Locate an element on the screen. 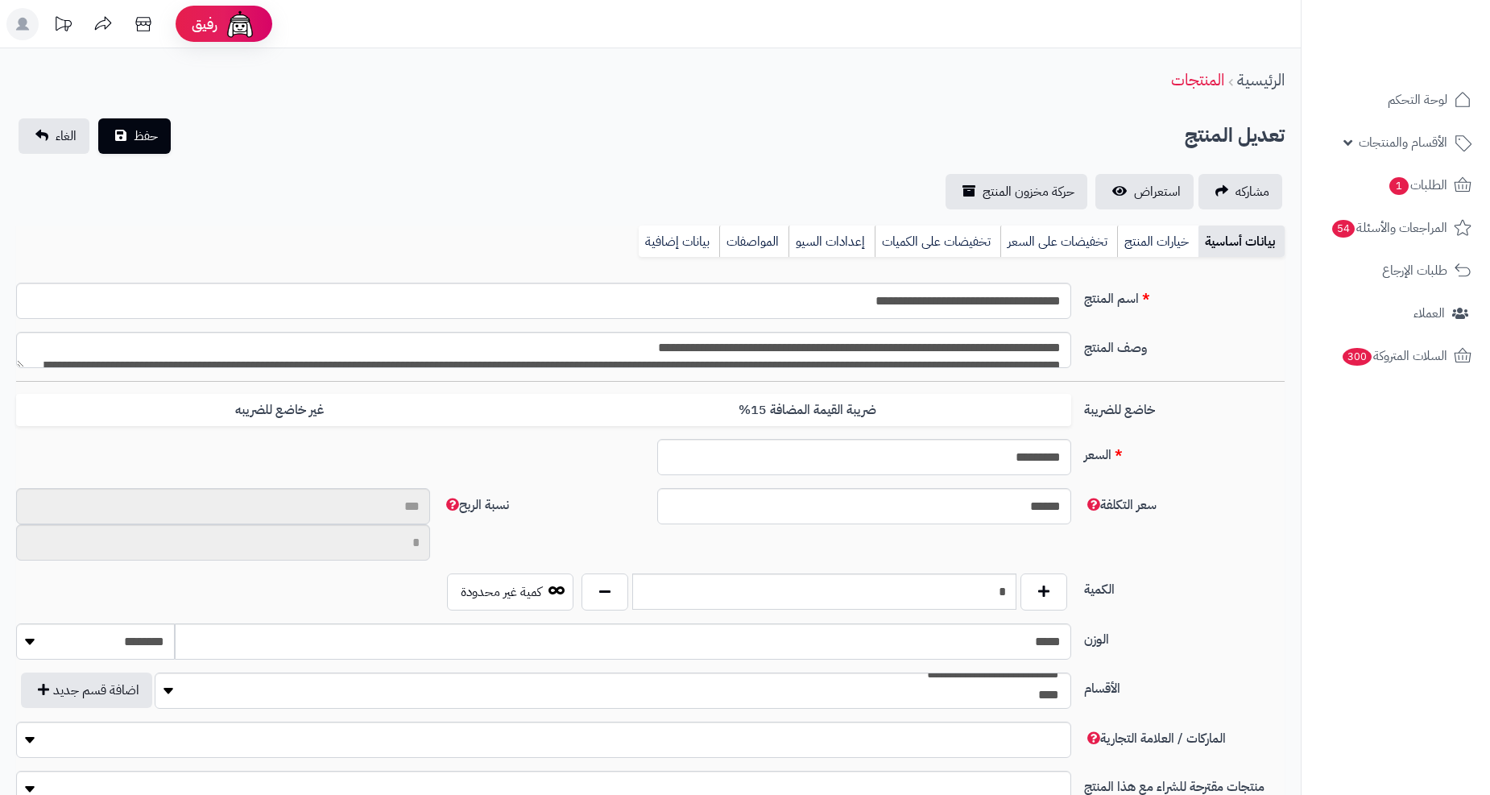 The width and height of the screenshot is (1490, 795). h2: تعديل المنتج is located at coordinates (1235, 135).